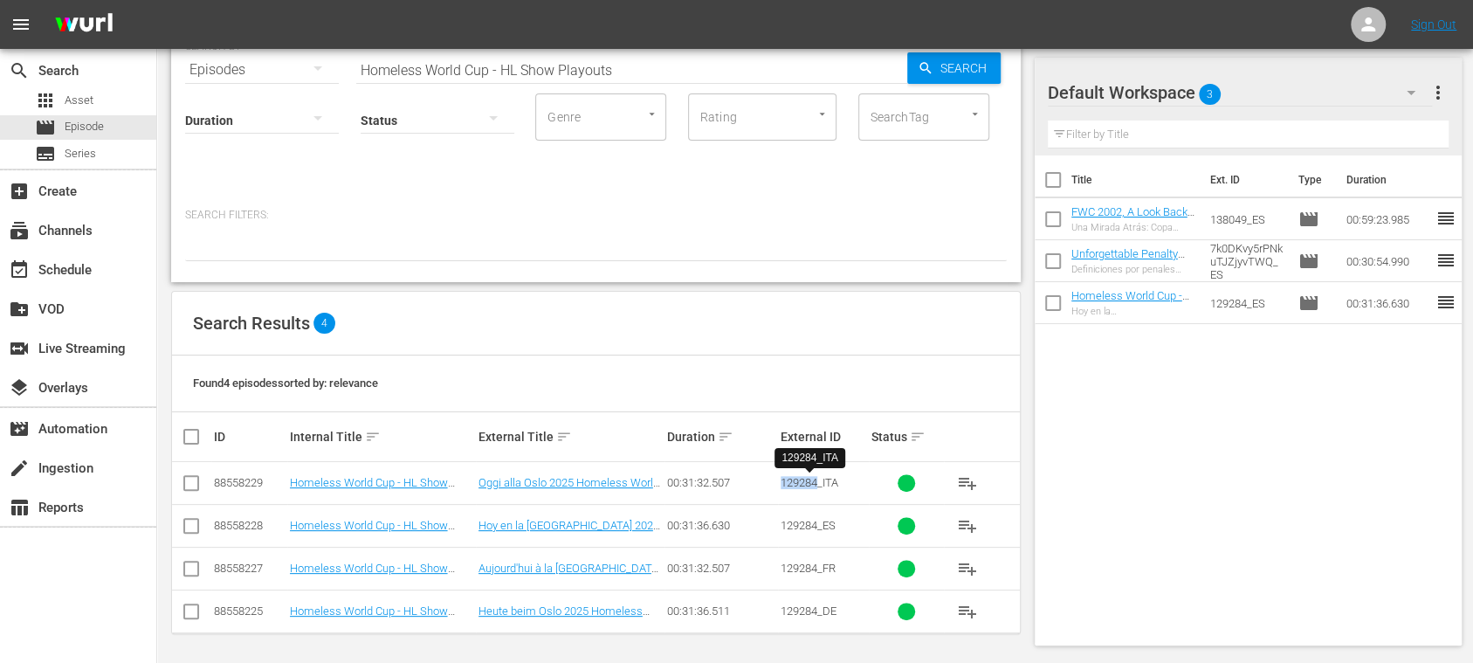 This screenshot has width=1473, height=663. What do you see at coordinates (570, 437) in the screenshot?
I see `div: External Title` at bounding box center [570, 437].